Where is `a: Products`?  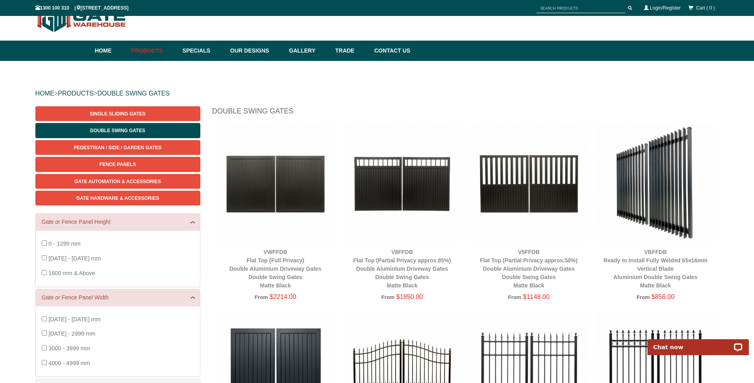
a: Products is located at coordinates (153, 51).